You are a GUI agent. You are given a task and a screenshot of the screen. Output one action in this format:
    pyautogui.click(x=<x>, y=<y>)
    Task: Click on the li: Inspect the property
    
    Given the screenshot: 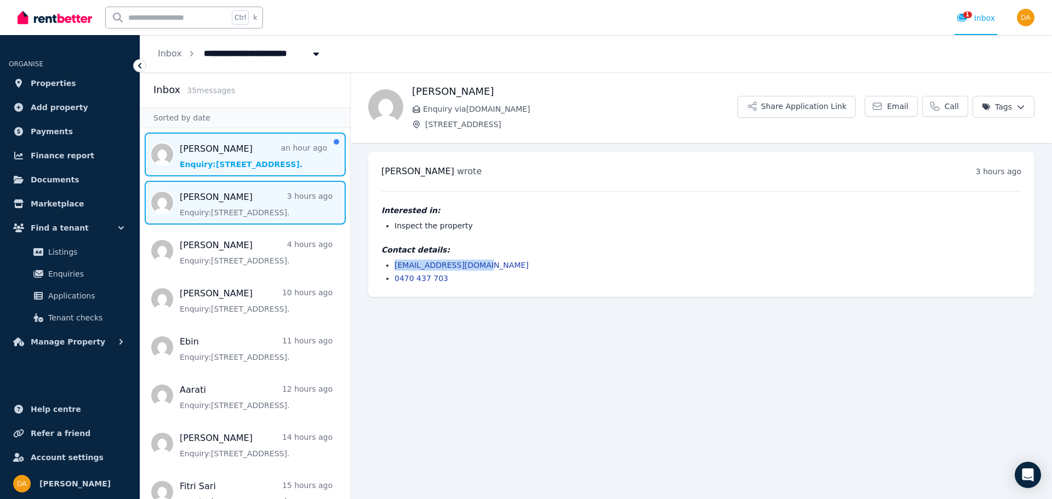 What is the action you would take?
    pyautogui.click(x=708, y=226)
    